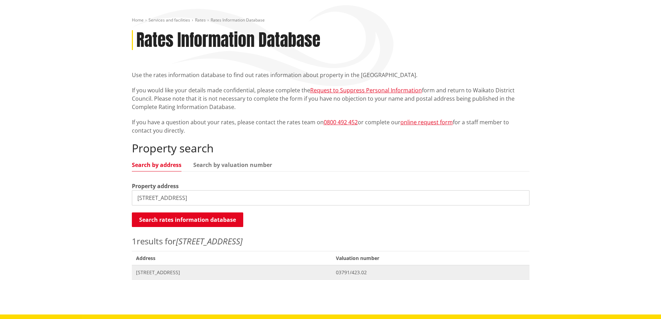  What do you see at coordinates (187, 219) in the screenshot?
I see `button: Search rates information database` at bounding box center [187, 219].